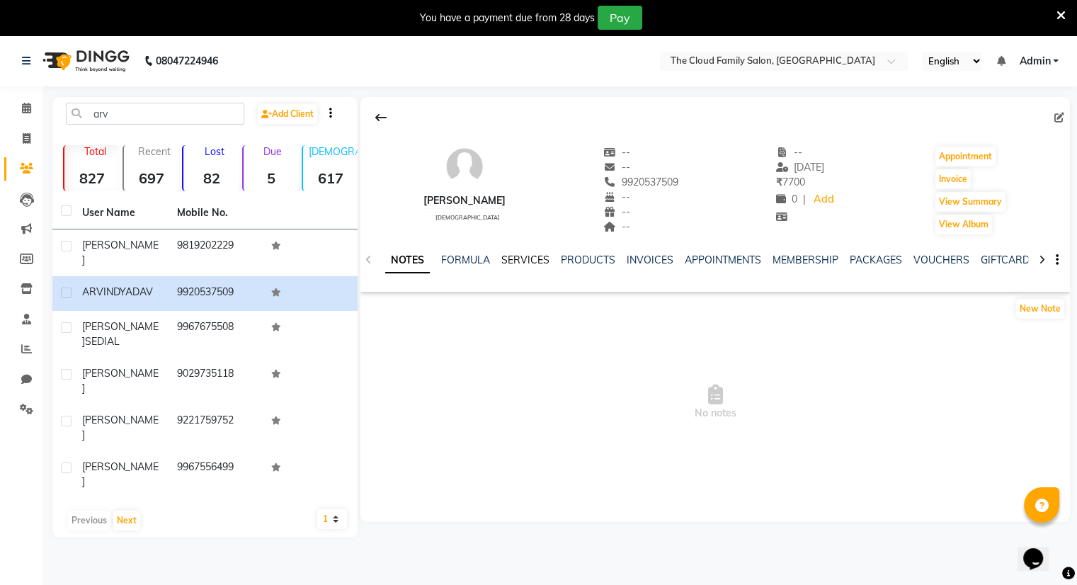 This screenshot has width=1077, height=585. Describe the element at coordinates (92, 178) in the screenshot. I see `strong: 827` at that location.